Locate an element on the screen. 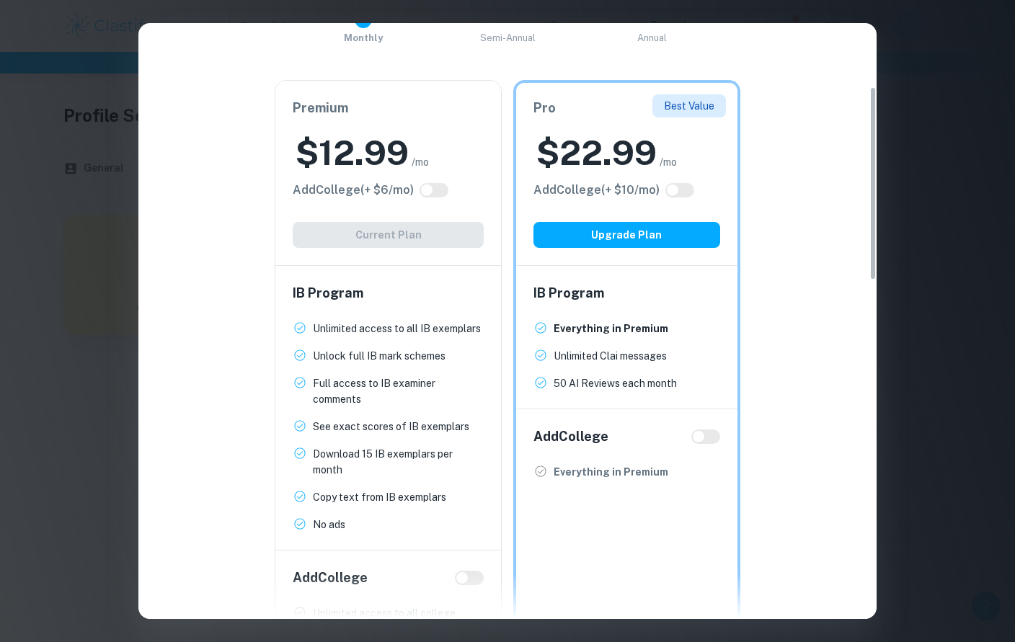 This screenshot has width=1015, height=642. p: See exact scores of IB exemplars is located at coordinates (391, 427).